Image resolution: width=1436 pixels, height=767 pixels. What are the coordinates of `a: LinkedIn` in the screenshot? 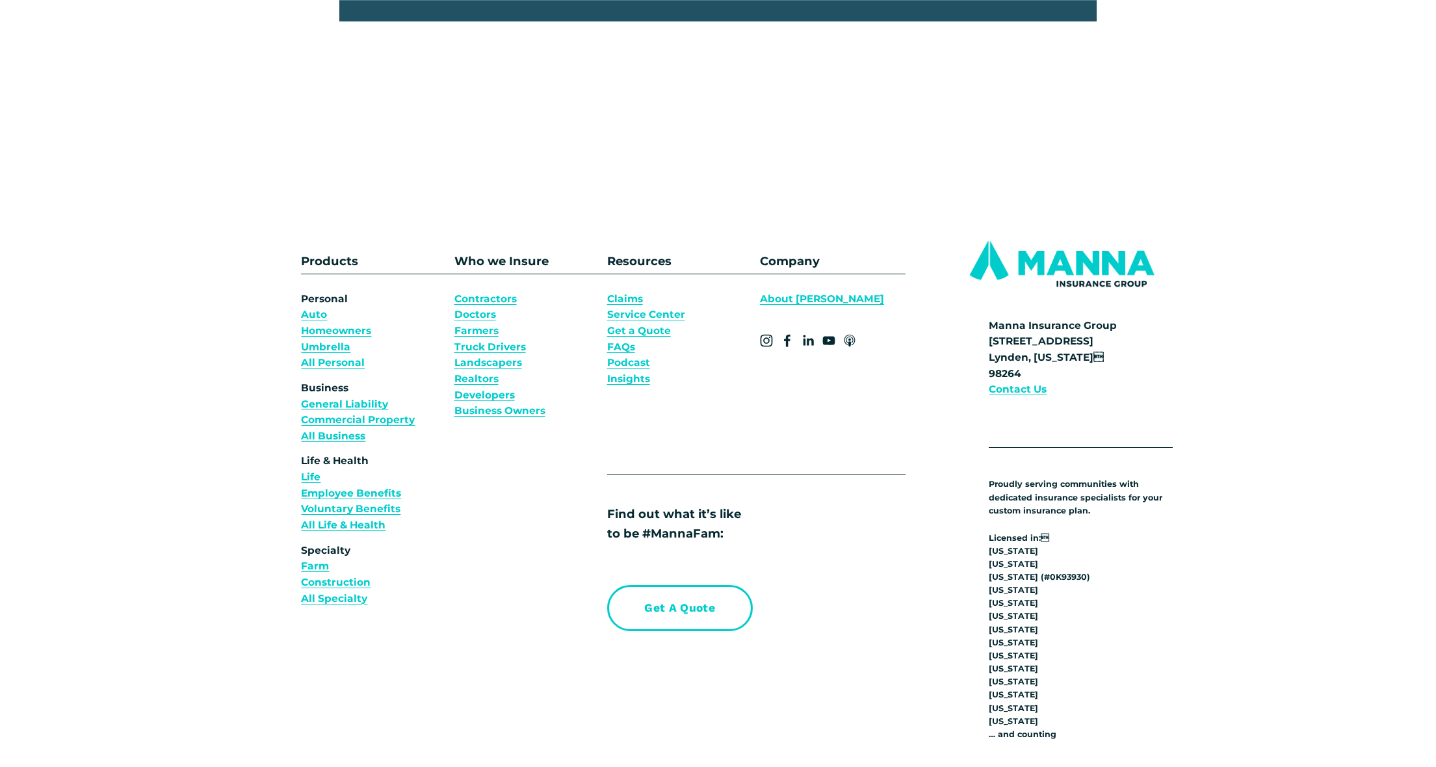 It's located at (808, 341).